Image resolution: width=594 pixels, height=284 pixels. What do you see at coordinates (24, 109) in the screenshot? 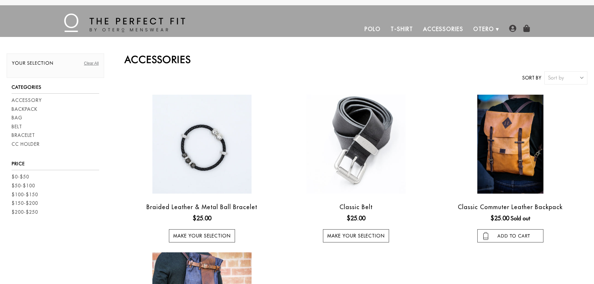
I see `a: Backpack` at bounding box center [24, 109].